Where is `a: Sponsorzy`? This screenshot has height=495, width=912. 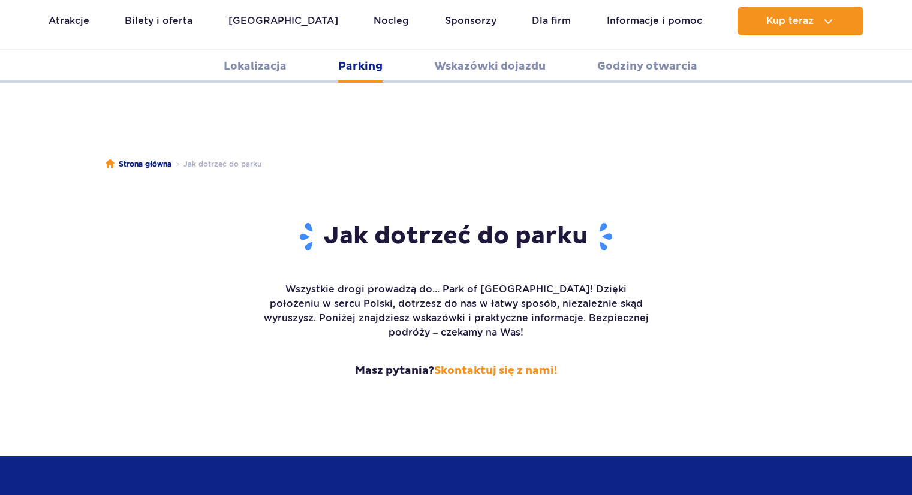 a: Sponsorzy is located at coordinates (470, 21).